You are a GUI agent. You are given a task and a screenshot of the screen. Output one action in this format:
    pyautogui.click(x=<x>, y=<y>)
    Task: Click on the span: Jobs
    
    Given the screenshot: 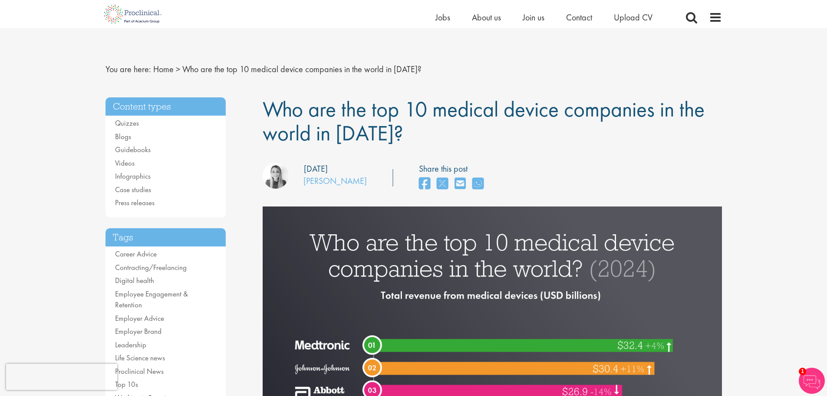 What is the action you would take?
    pyautogui.click(x=443, y=17)
    